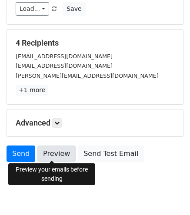 The image size is (190, 215). I want to click on div: Chat Widget, so click(168, 194).